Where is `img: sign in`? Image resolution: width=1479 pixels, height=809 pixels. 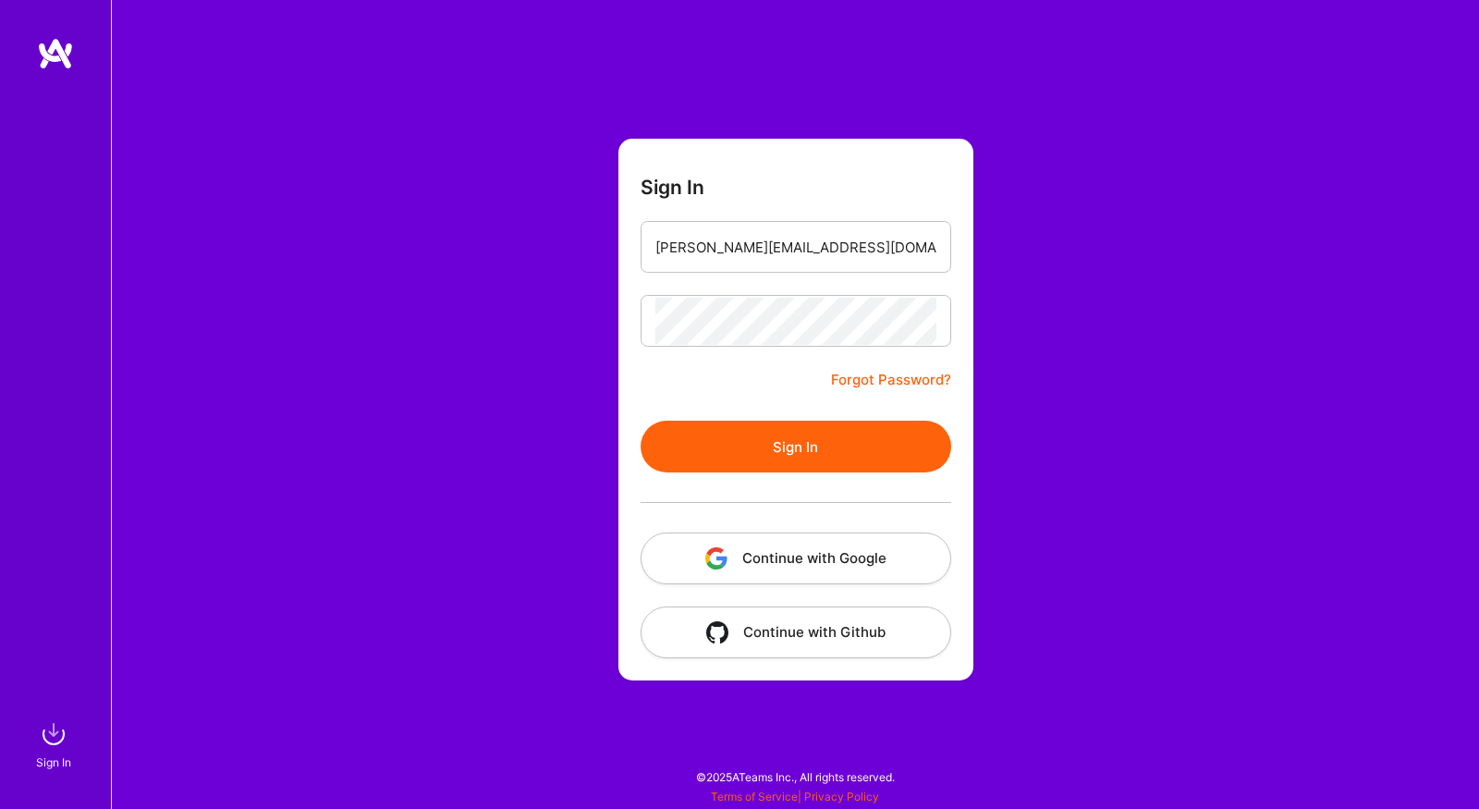
img: sign in is located at coordinates (54, 734).